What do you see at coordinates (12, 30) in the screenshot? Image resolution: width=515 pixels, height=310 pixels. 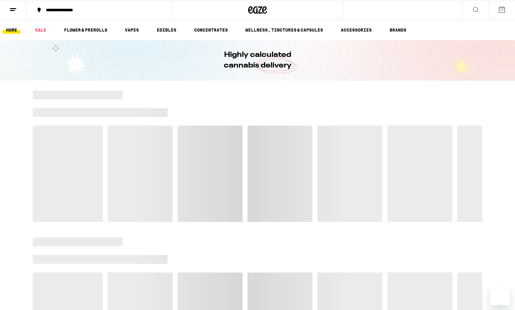 I see `a: HOME` at bounding box center [12, 30].